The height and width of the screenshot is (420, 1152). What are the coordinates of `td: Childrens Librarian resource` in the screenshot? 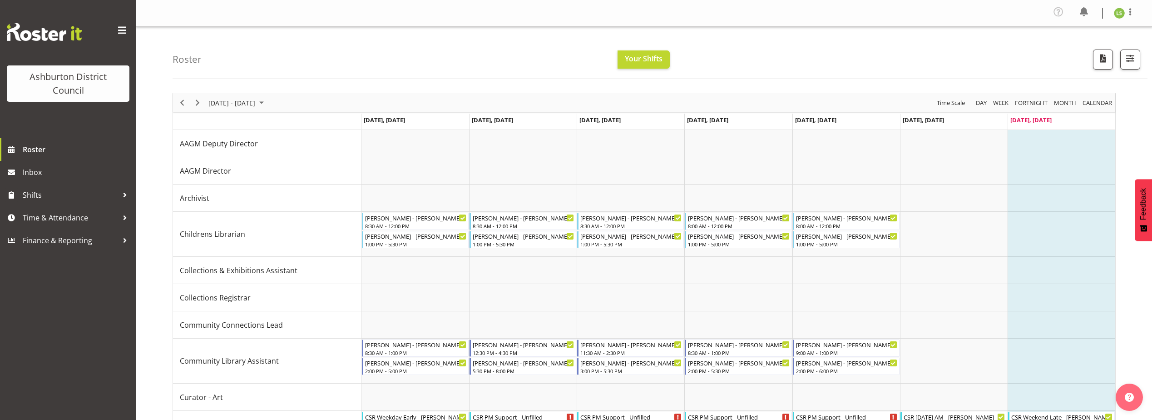 It's located at (267, 234).